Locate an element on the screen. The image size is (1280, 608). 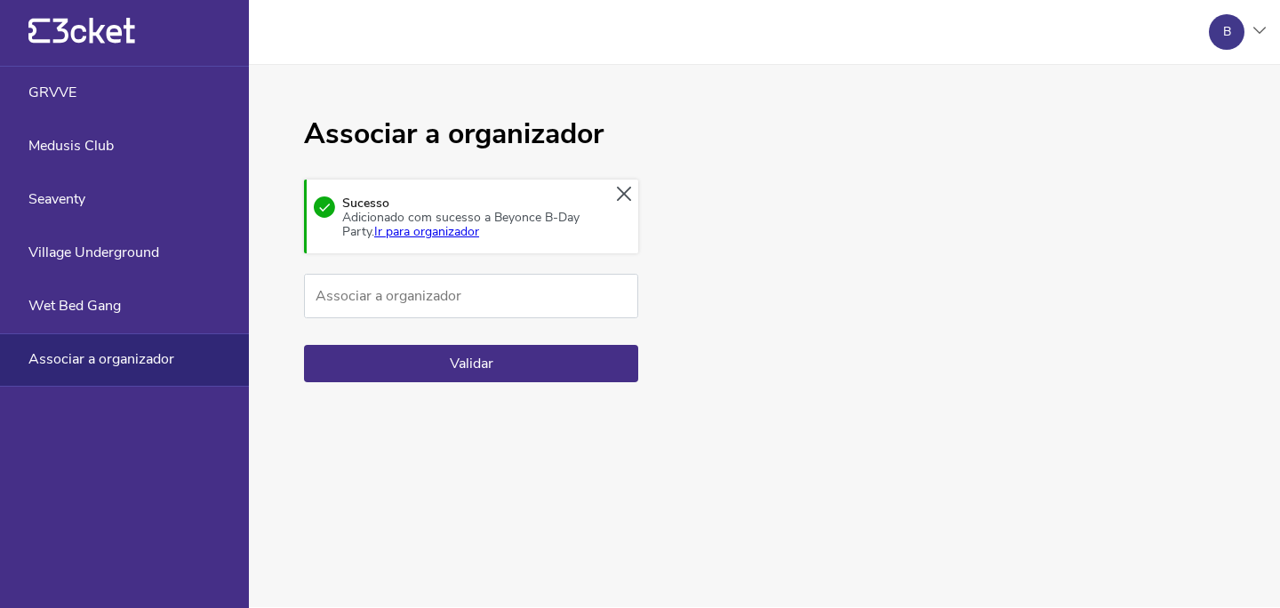
div: B is located at coordinates (1226, 32).